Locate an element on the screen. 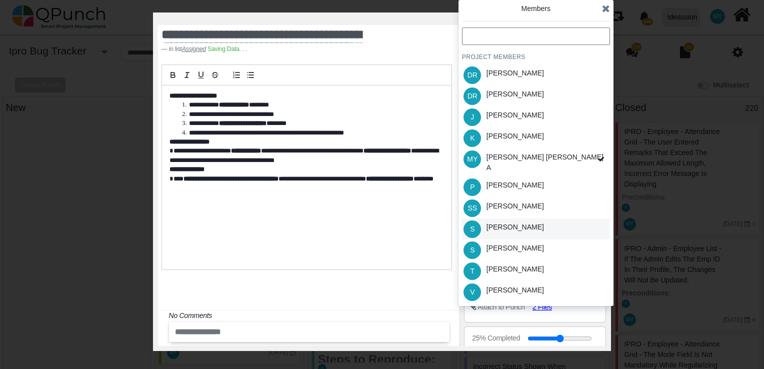 Image resolution: width=764 pixels, height=369 pixels. div: 25% Completed is located at coordinates (496, 338).